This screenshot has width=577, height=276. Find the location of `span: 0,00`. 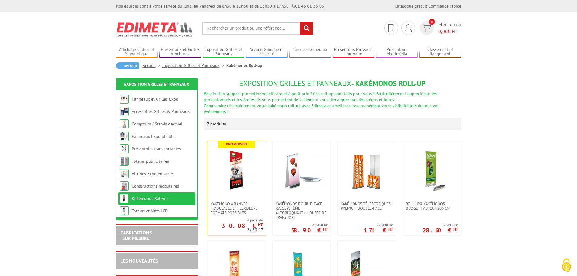

span: 0,00 is located at coordinates (443, 31).